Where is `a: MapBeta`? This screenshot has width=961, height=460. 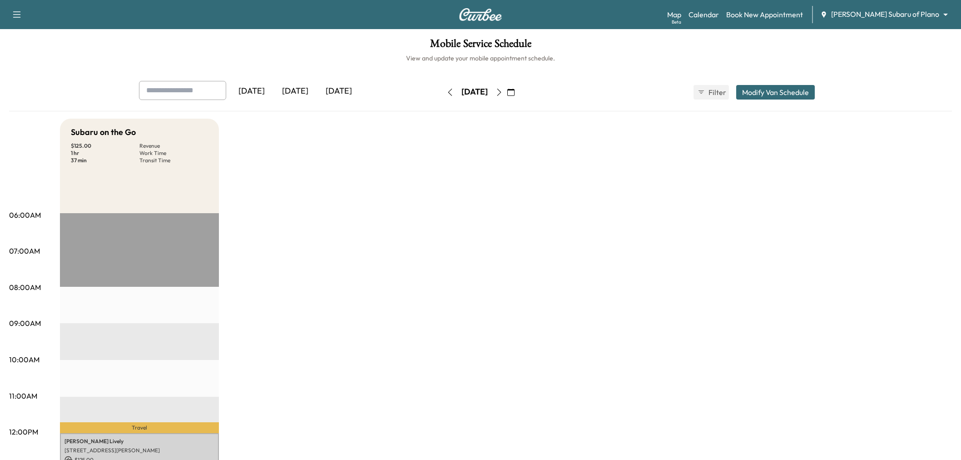 a: MapBeta is located at coordinates (674, 15).